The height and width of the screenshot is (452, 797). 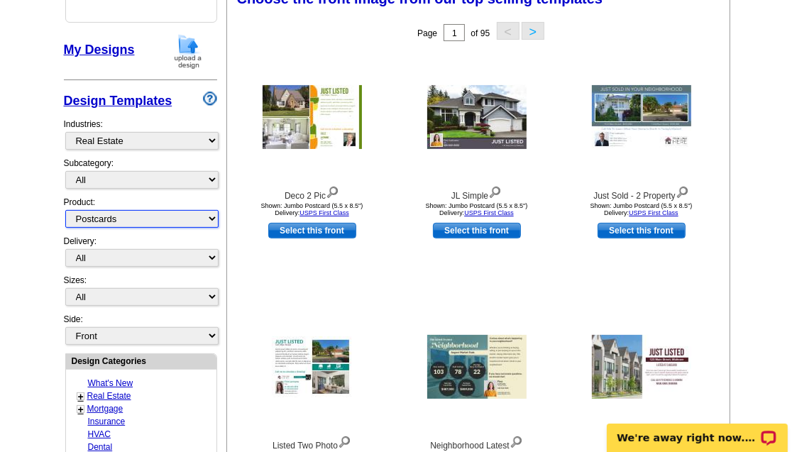 What do you see at coordinates (188, 51) in the screenshot?
I see `img: upload-design` at bounding box center [188, 51].